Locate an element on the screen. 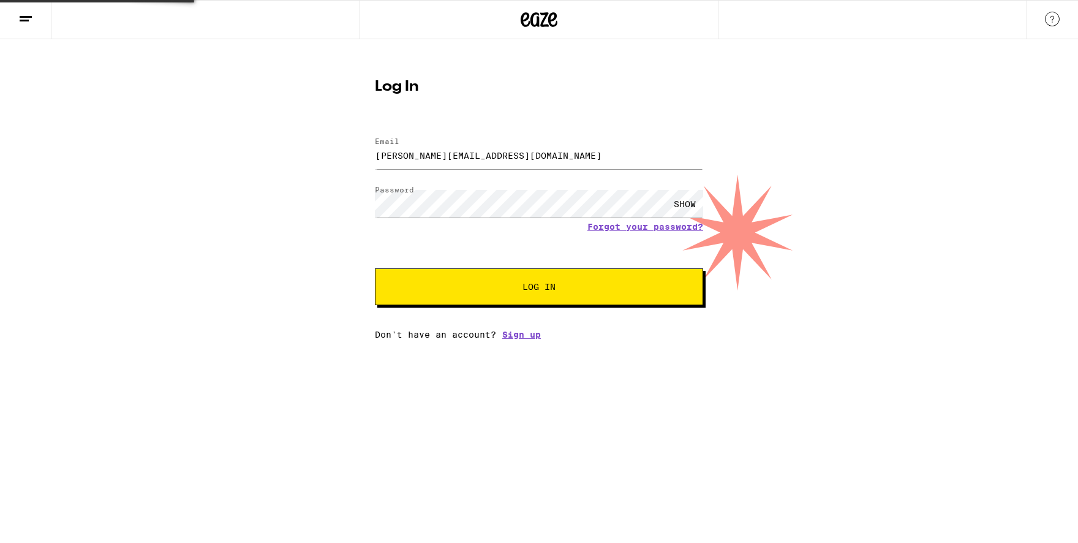  div: Don't have an account? is located at coordinates (539, 334).